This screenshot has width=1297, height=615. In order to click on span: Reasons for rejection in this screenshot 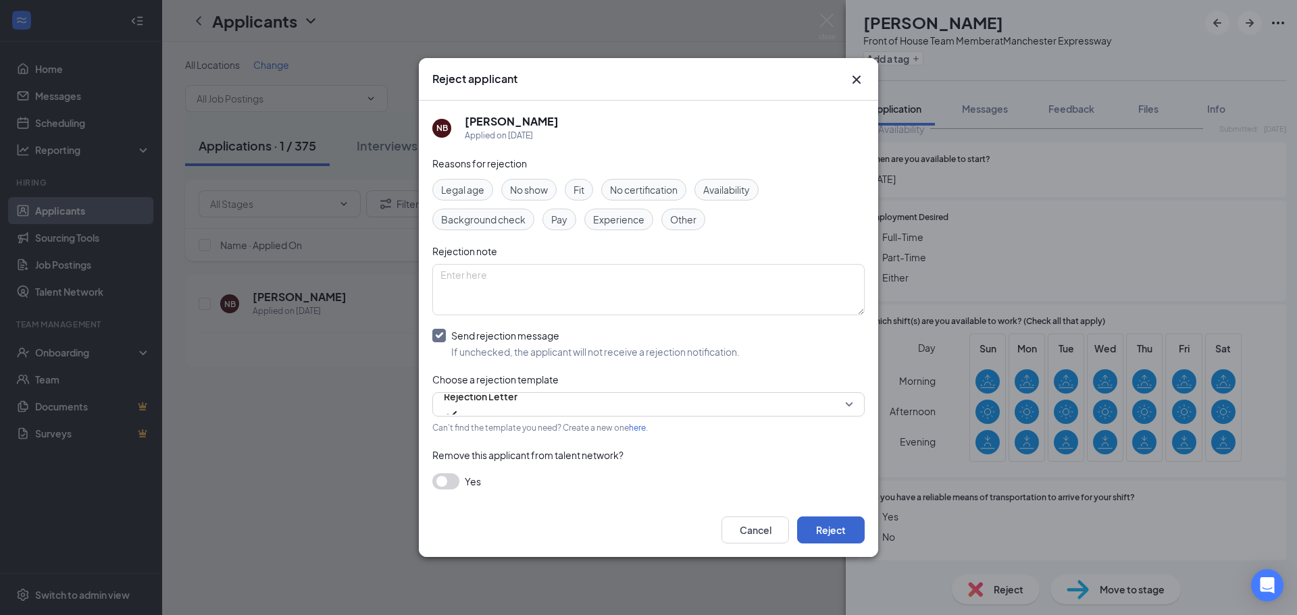, I will do `click(479, 163)`.